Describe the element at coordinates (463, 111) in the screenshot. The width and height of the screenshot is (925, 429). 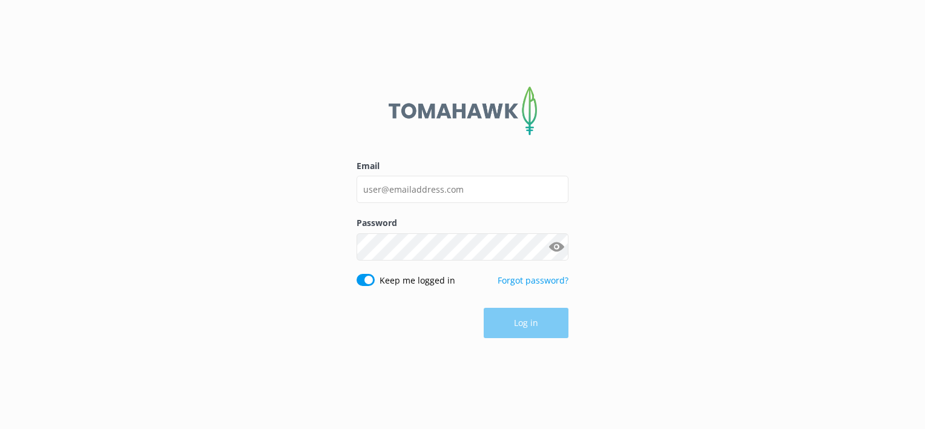
I see `img: 2-1647550015.png` at that location.